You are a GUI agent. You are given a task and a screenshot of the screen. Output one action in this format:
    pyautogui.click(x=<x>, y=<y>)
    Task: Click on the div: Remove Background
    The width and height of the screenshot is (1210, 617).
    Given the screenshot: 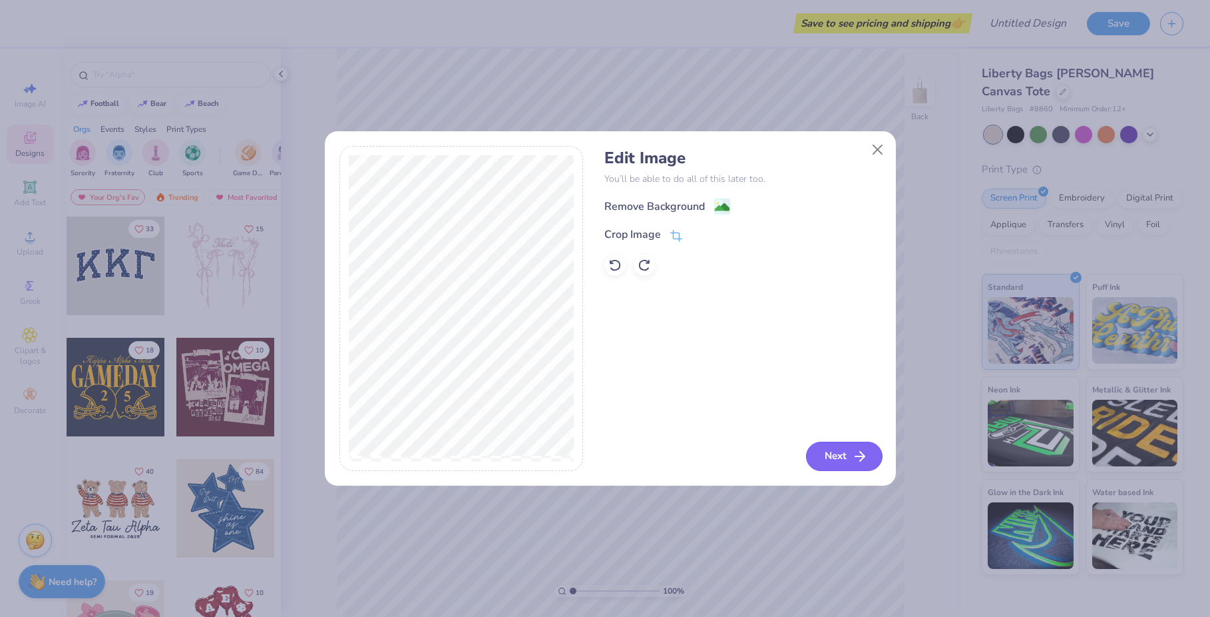 What is the action you would take?
    pyautogui.click(x=655, y=206)
    